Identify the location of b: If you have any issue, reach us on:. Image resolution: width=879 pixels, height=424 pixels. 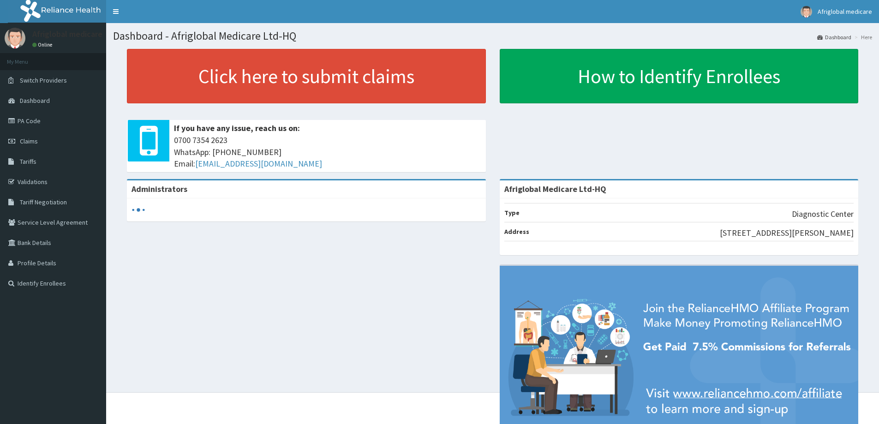
(237, 128).